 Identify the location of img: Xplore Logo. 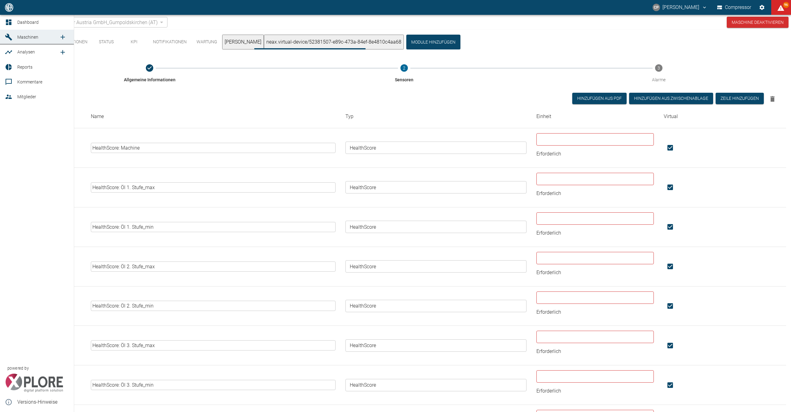
(34, 383).